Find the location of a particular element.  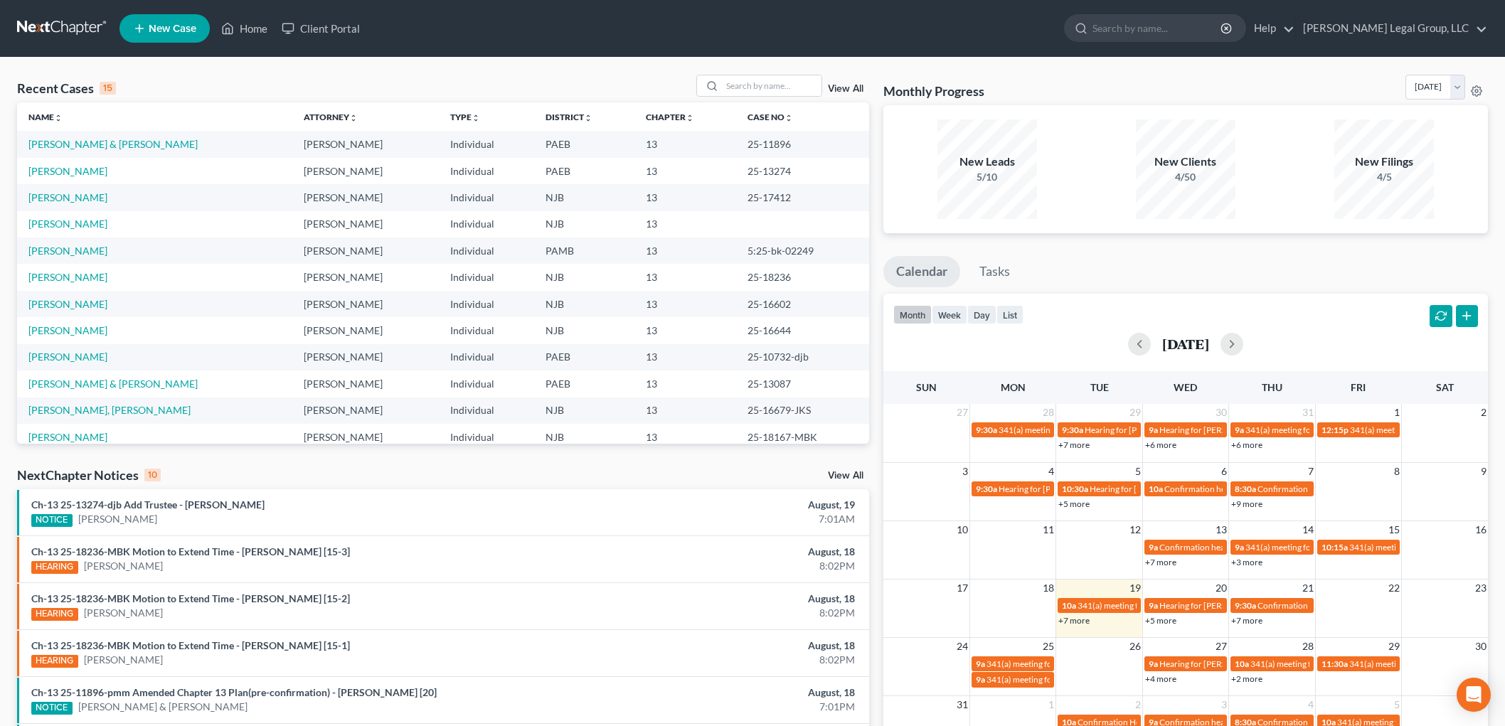

a: +6 more is located at coordinates (1161, 445).